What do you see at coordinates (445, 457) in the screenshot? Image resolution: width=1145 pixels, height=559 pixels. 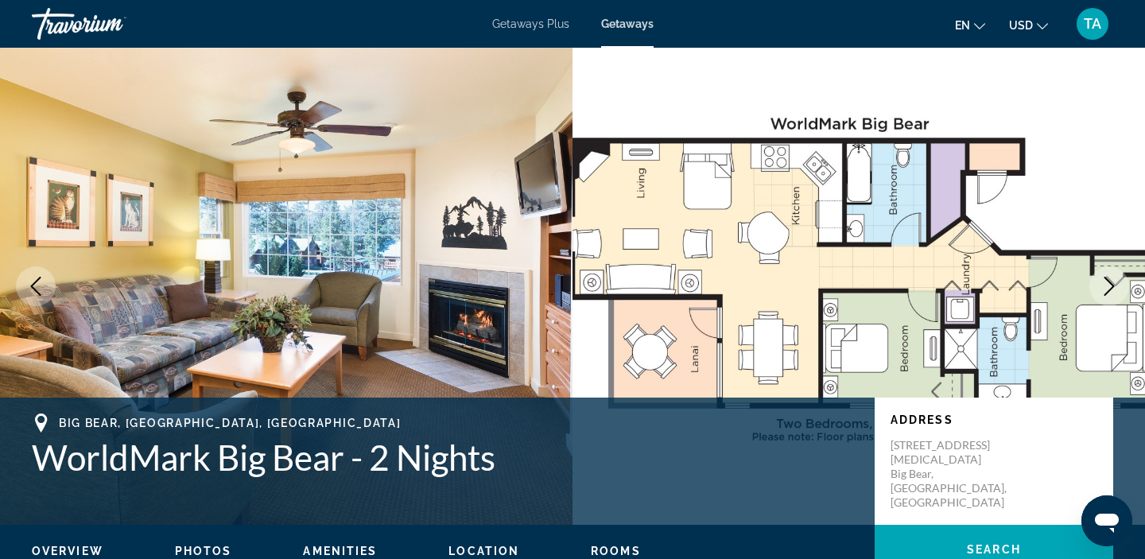 I see `h1: WorldMark Big Bear - 2 Nights` at bounding box center [445, 457].